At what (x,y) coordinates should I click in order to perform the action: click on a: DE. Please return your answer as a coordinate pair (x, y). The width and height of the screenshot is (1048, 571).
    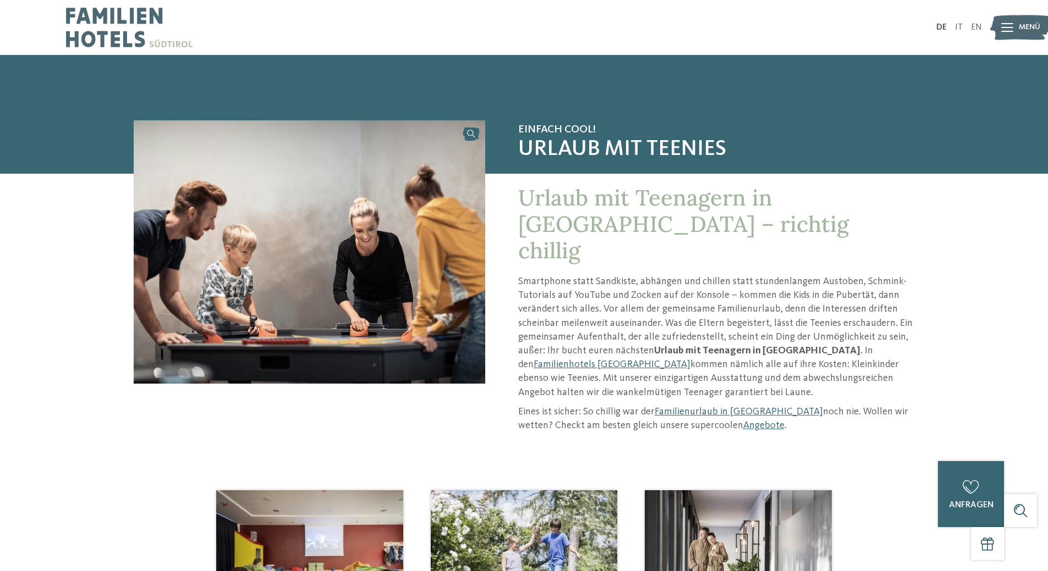
    Looking at the image, I should click on (941, 28).